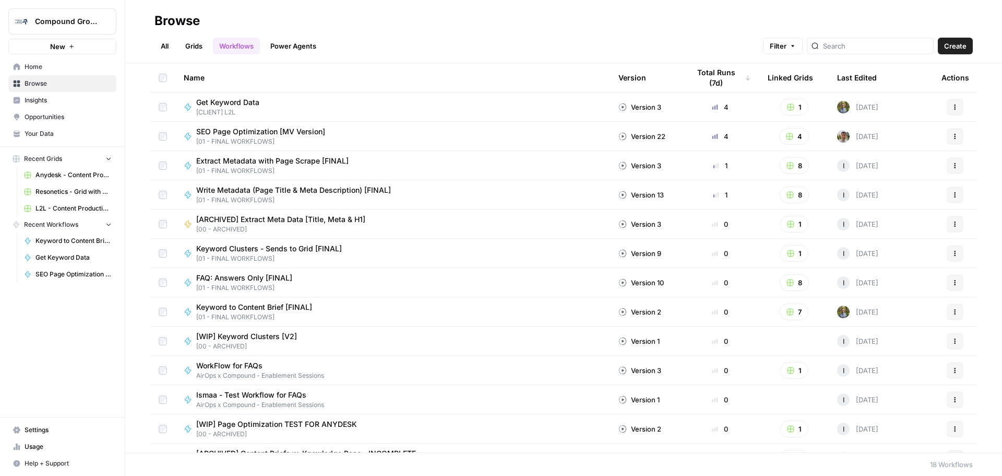 The image size is (1002, 476). Describe the element at coordinates (642, 136) in the screenshot. I see `div: Version 22` at that location.